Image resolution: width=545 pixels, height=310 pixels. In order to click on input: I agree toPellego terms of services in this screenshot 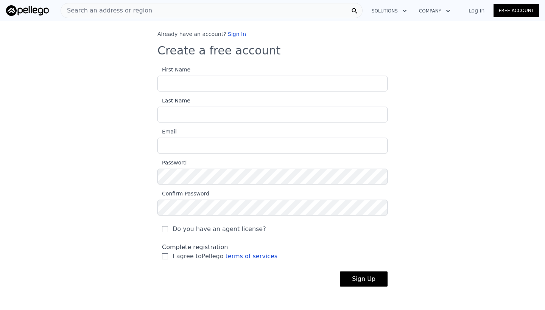, I will do `click(165, 257)`.